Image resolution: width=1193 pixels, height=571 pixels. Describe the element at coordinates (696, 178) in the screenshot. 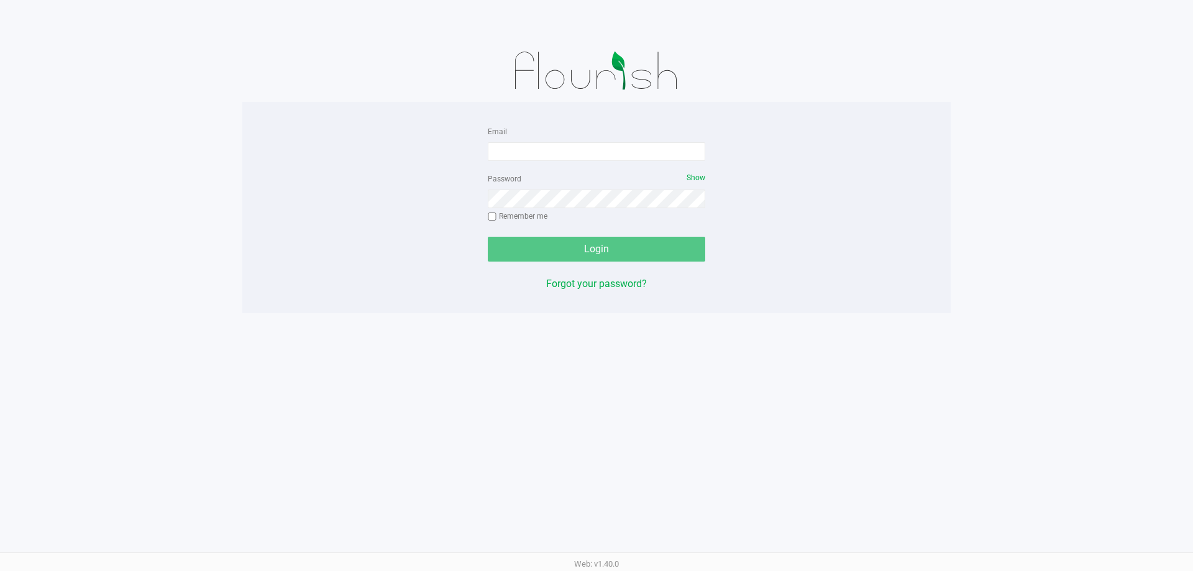

I see `span: Show` at that location.